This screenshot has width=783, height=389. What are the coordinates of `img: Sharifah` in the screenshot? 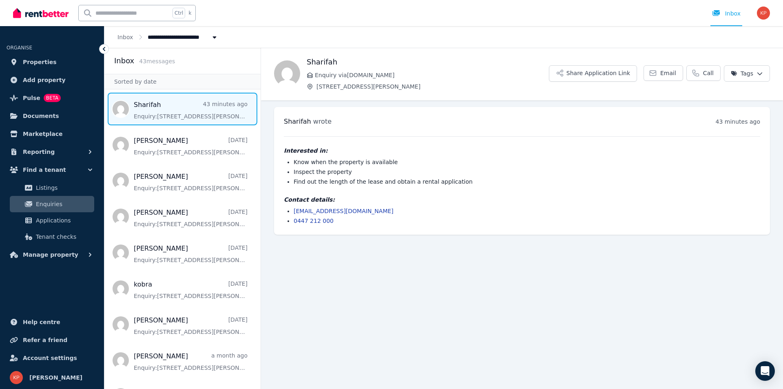 It's located at (287, 73).